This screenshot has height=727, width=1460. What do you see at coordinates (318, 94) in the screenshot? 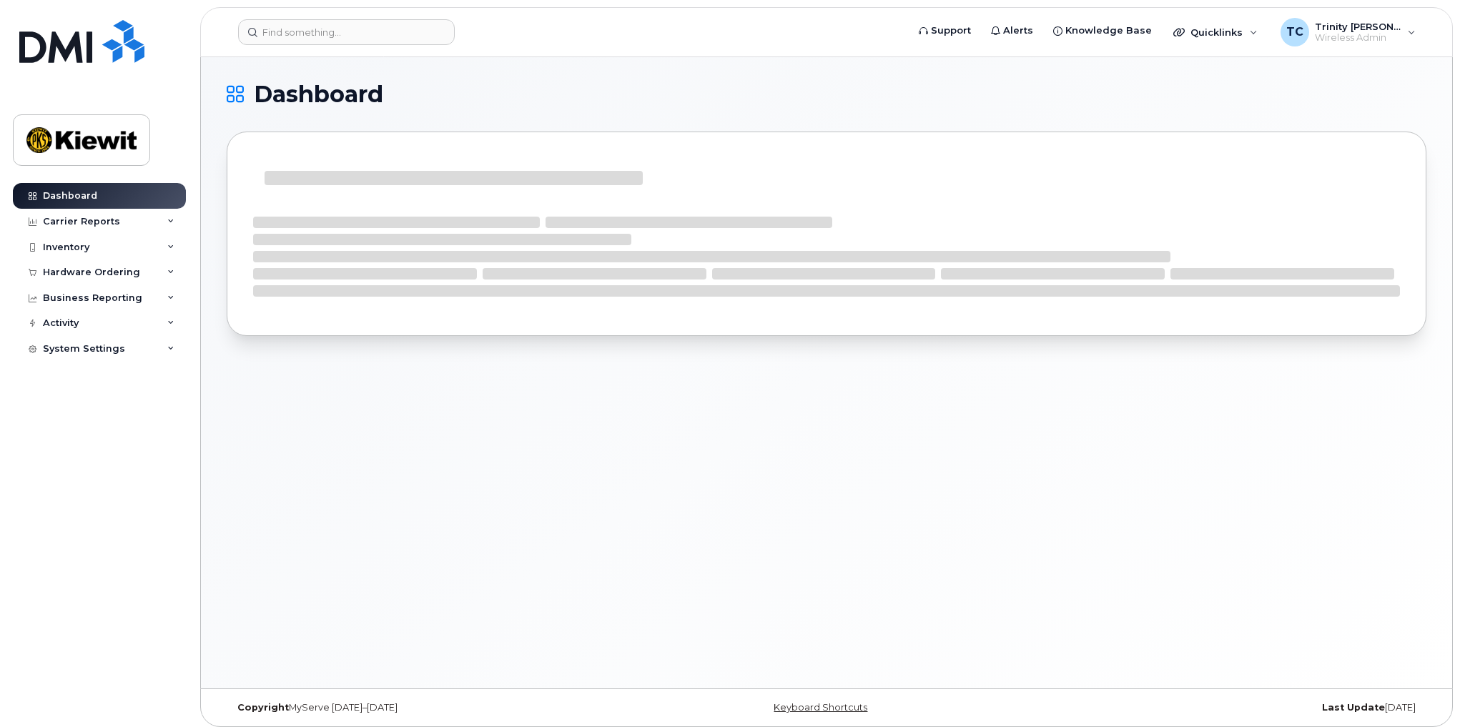
I see `span: Dashboard` at bounding box center [318, 94].